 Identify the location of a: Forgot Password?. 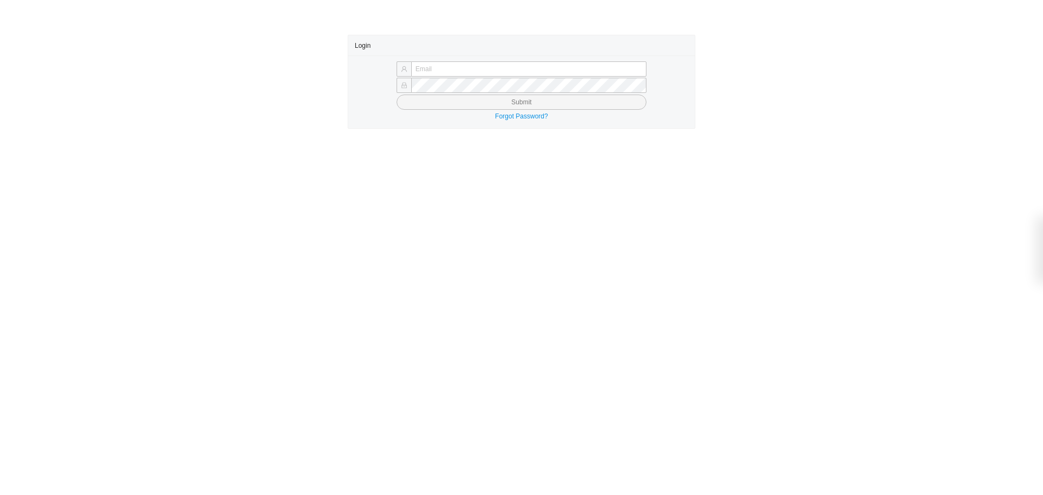
(521, 116).